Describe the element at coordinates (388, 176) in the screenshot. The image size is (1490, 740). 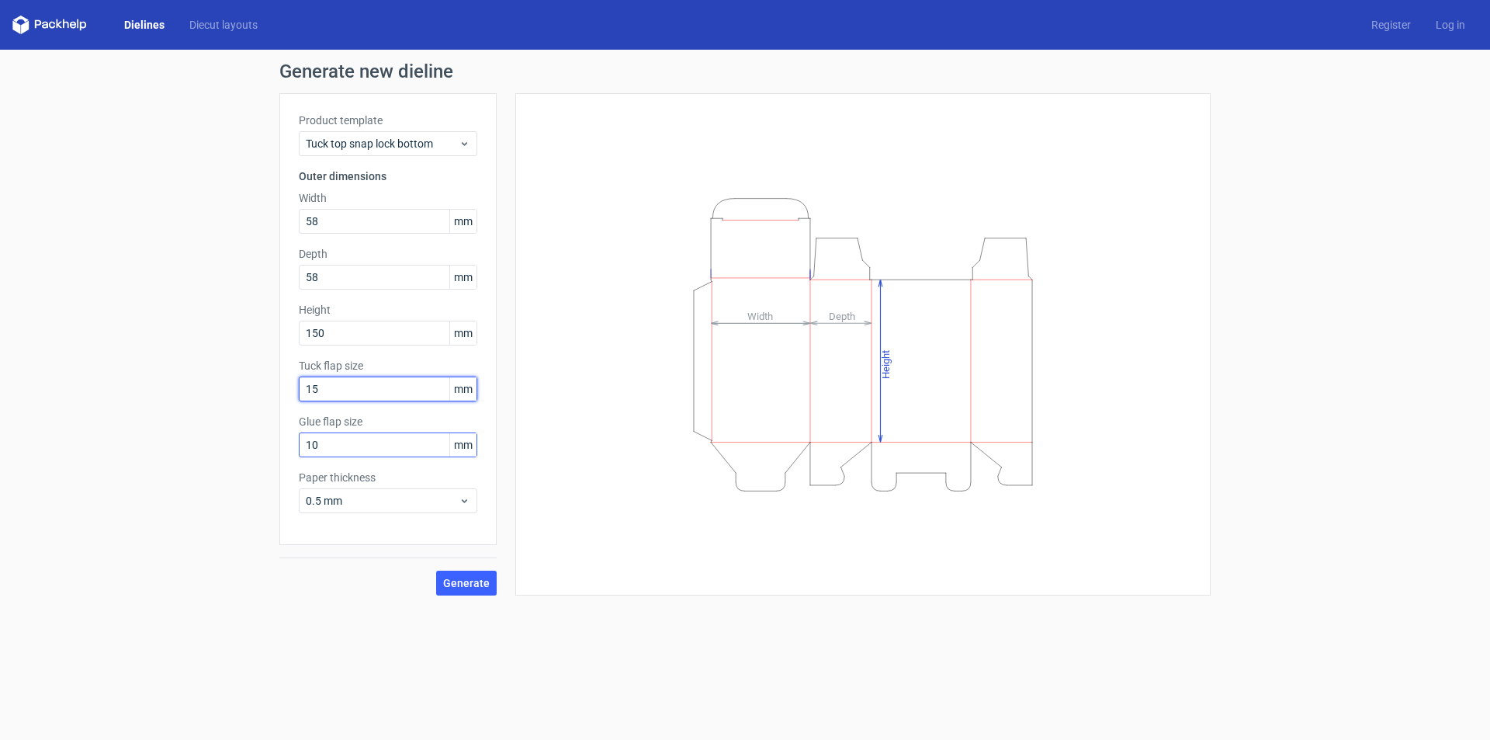
I see `h3: Outer dimensions` at that location.